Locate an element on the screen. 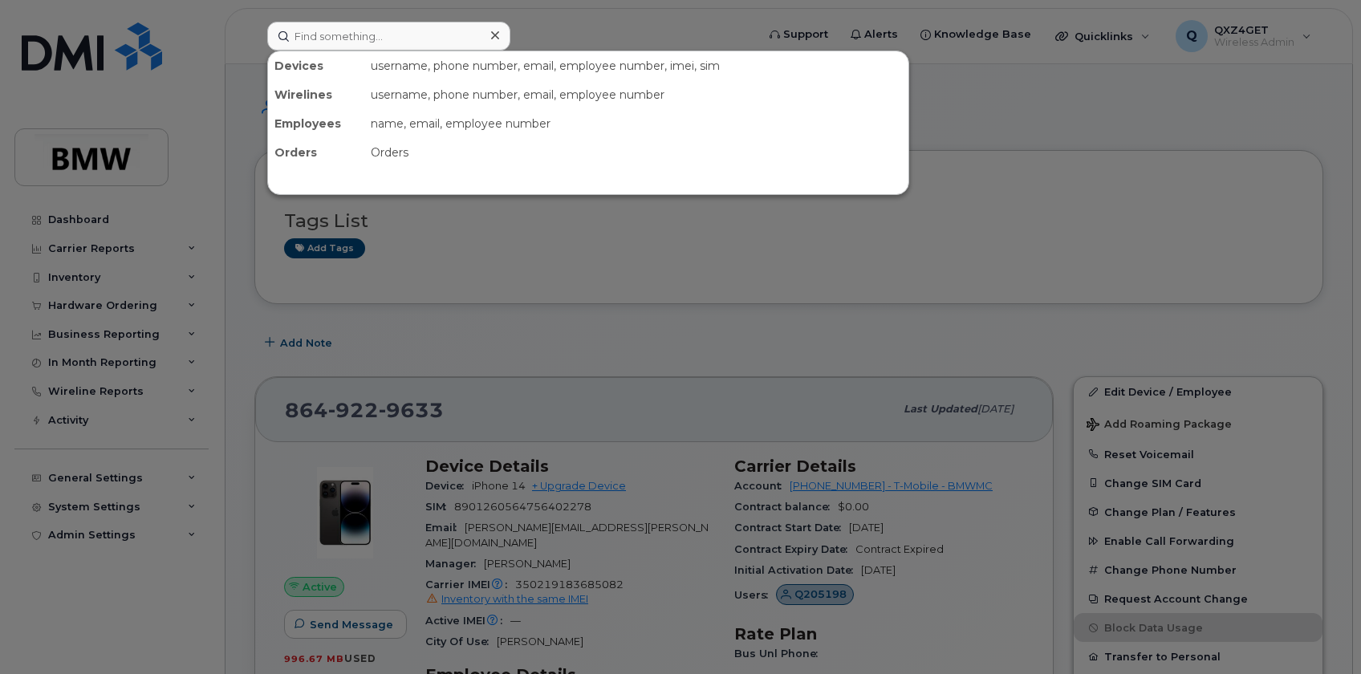 Image resolution: width=1361 pixels, height=674 pixels. div: username, phone number, email, employee number, imei, sim is located at coordinates (636, 66).